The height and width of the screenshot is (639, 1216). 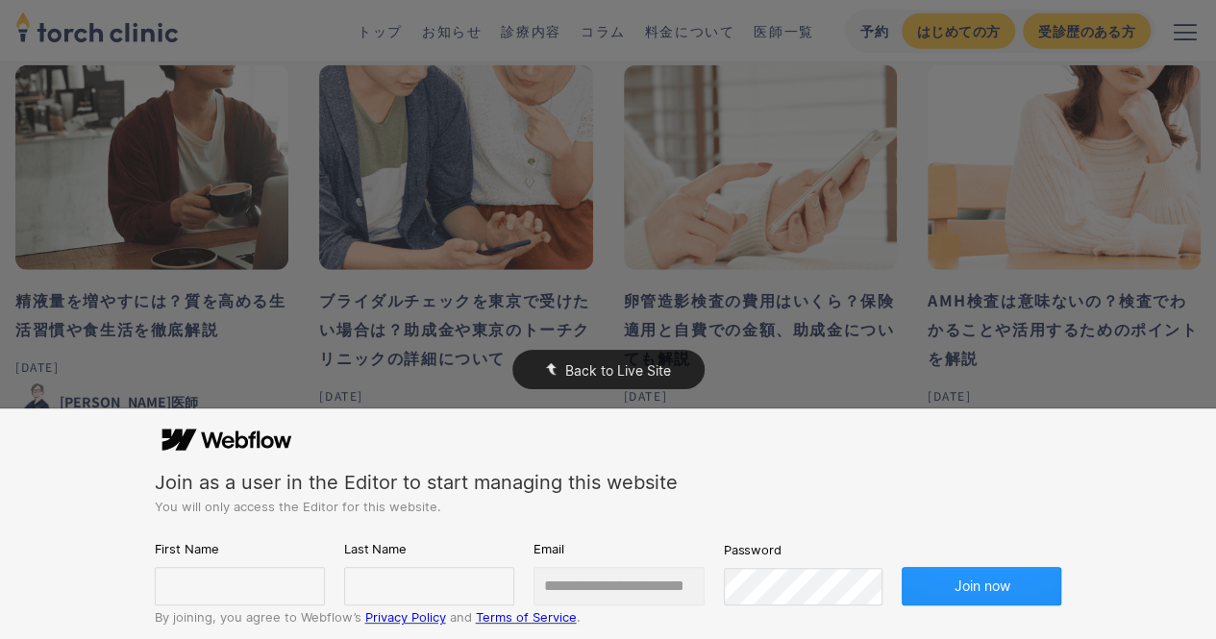 What do you see at coordinates (608, 507) in the screenshot?
I see `div: You will only access the Editor for this website.` at bounding box center [608, 507].